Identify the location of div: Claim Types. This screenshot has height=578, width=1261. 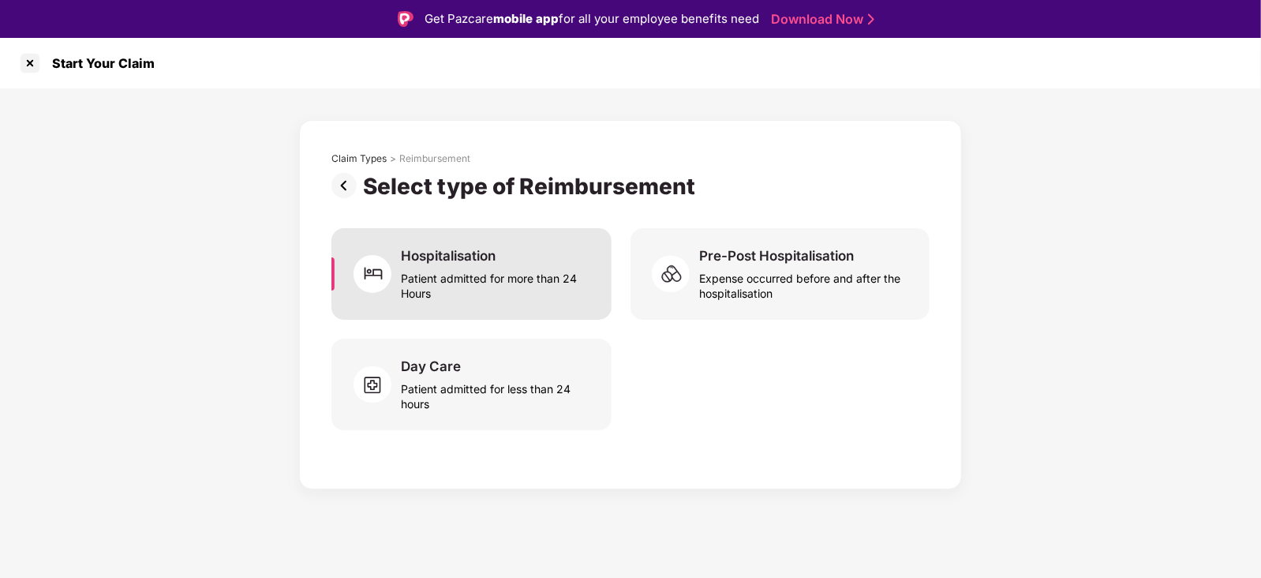
(359, 159).